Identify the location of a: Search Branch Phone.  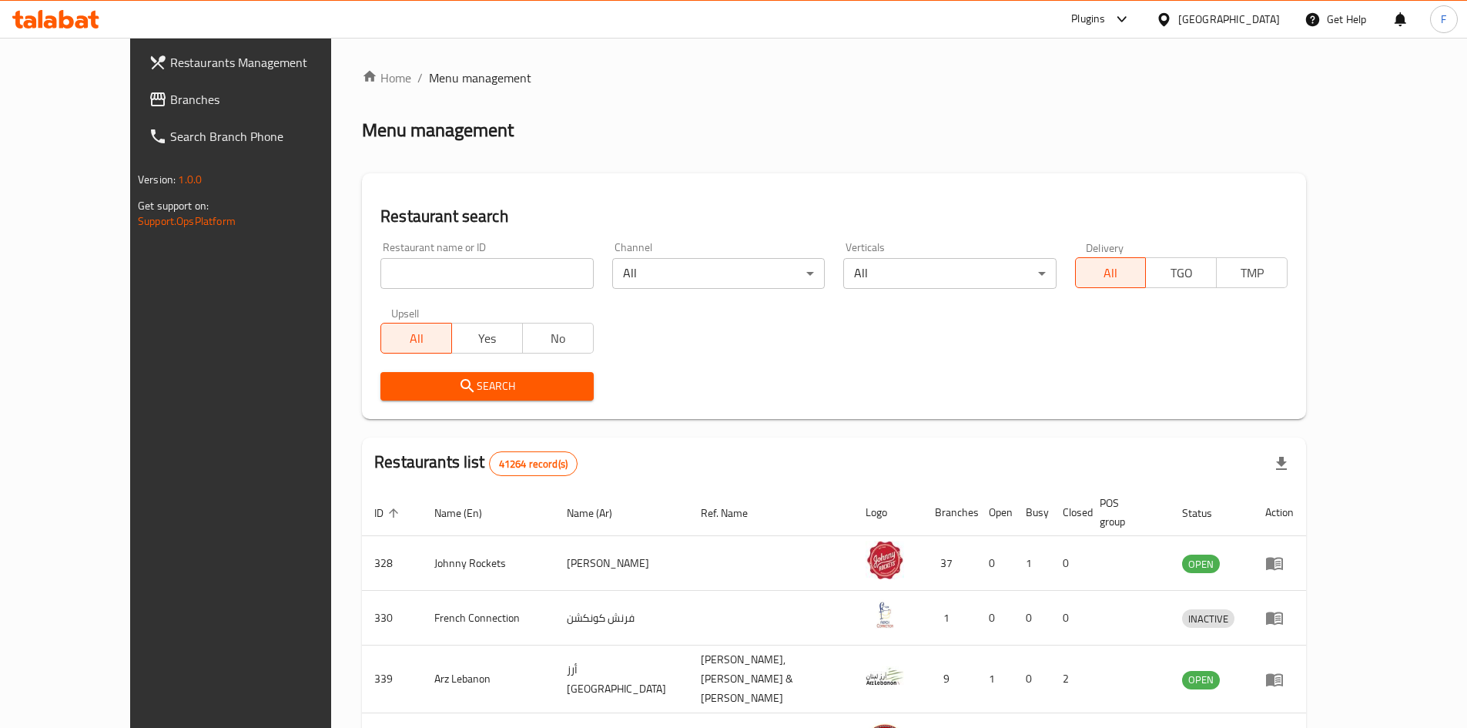
(256, 136).